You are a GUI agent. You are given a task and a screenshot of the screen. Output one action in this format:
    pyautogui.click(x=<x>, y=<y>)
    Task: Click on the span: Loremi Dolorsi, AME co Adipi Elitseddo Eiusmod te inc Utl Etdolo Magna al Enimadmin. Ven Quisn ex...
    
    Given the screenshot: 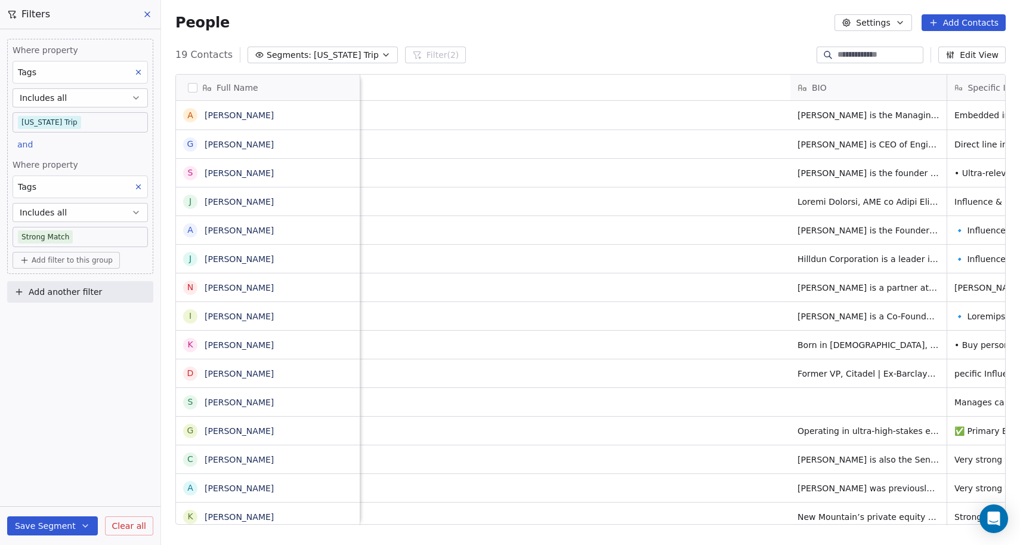 What is the action you would take?
    pyautogui.click(x=868, y=202)
    